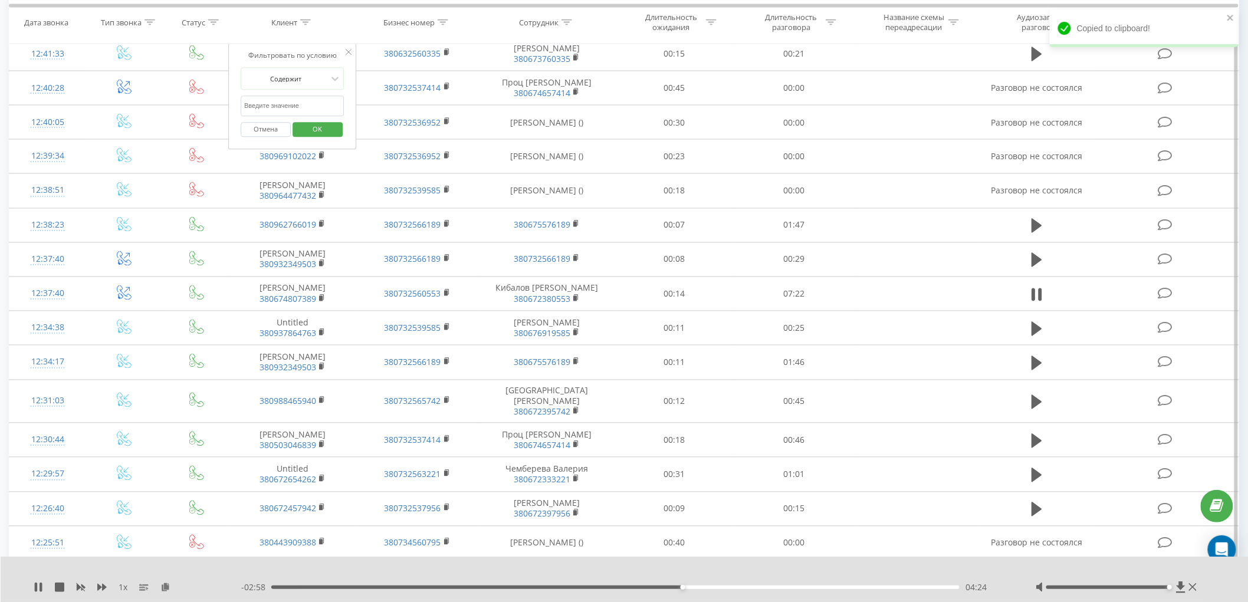 Image resolution: width=1248 pixels, height=602 pixels. What do you see at coordinates (1231, 18) in the screenshot?
I see `button: close` at bounding box center [1231, 18].